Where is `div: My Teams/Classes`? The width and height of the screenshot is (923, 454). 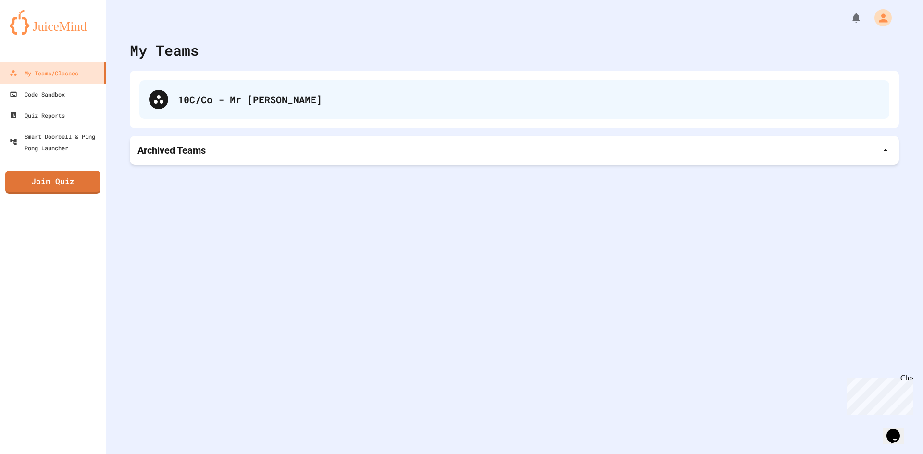
div: My Teams/Classes is located at coordinates (44, 73).